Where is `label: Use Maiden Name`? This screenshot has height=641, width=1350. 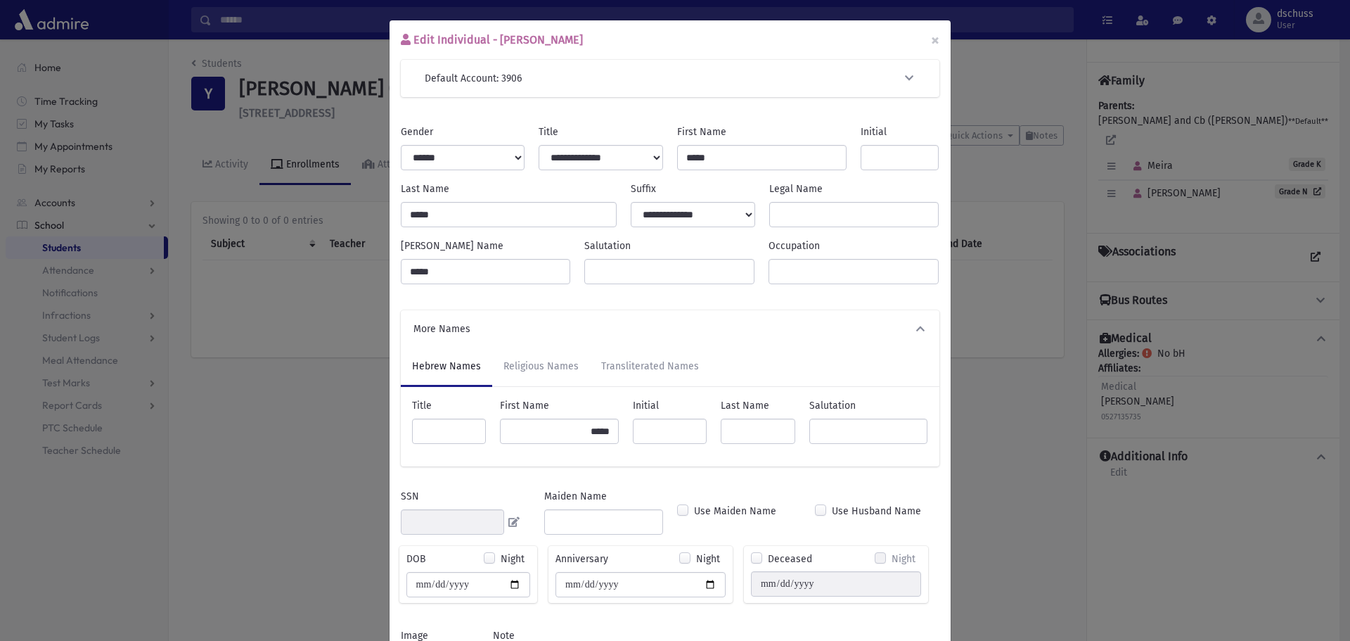
label: Use Maiden Name is located at coordinates (735, 511).